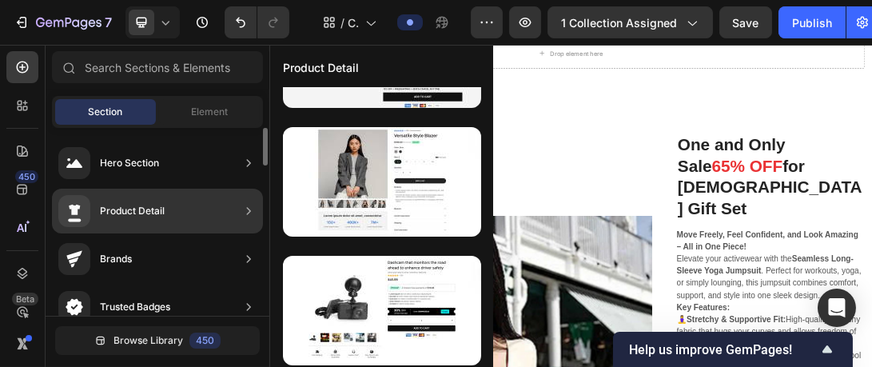 The height and width of the screenshot is (367, 872). I want to click on div: Undo/Redo, so click(257, 22).